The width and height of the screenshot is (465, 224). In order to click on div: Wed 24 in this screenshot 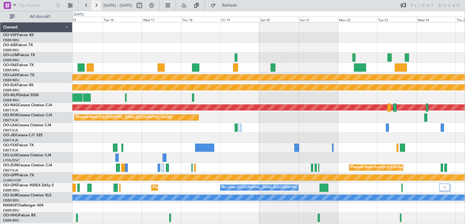, I will do `click(435, 19)`.